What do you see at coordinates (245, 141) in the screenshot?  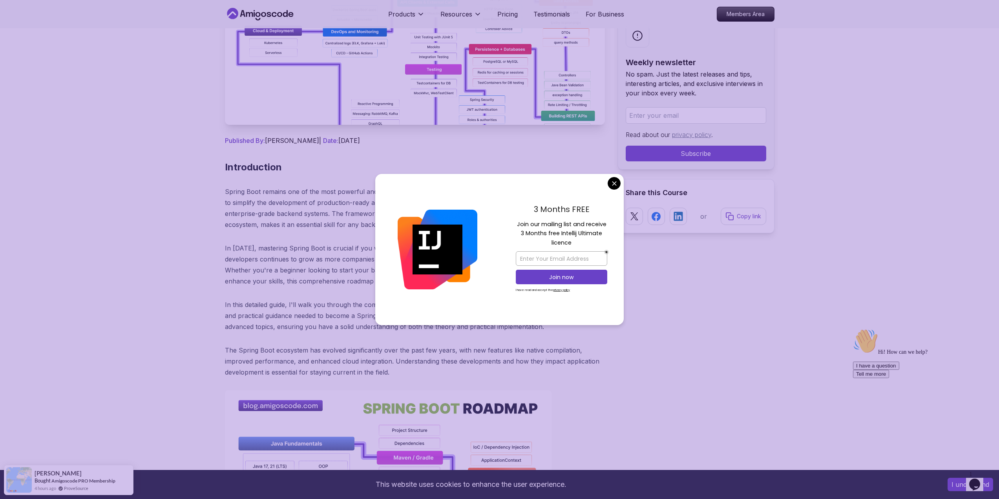 I see `span: Published By:` at bounding box center [245, 141].